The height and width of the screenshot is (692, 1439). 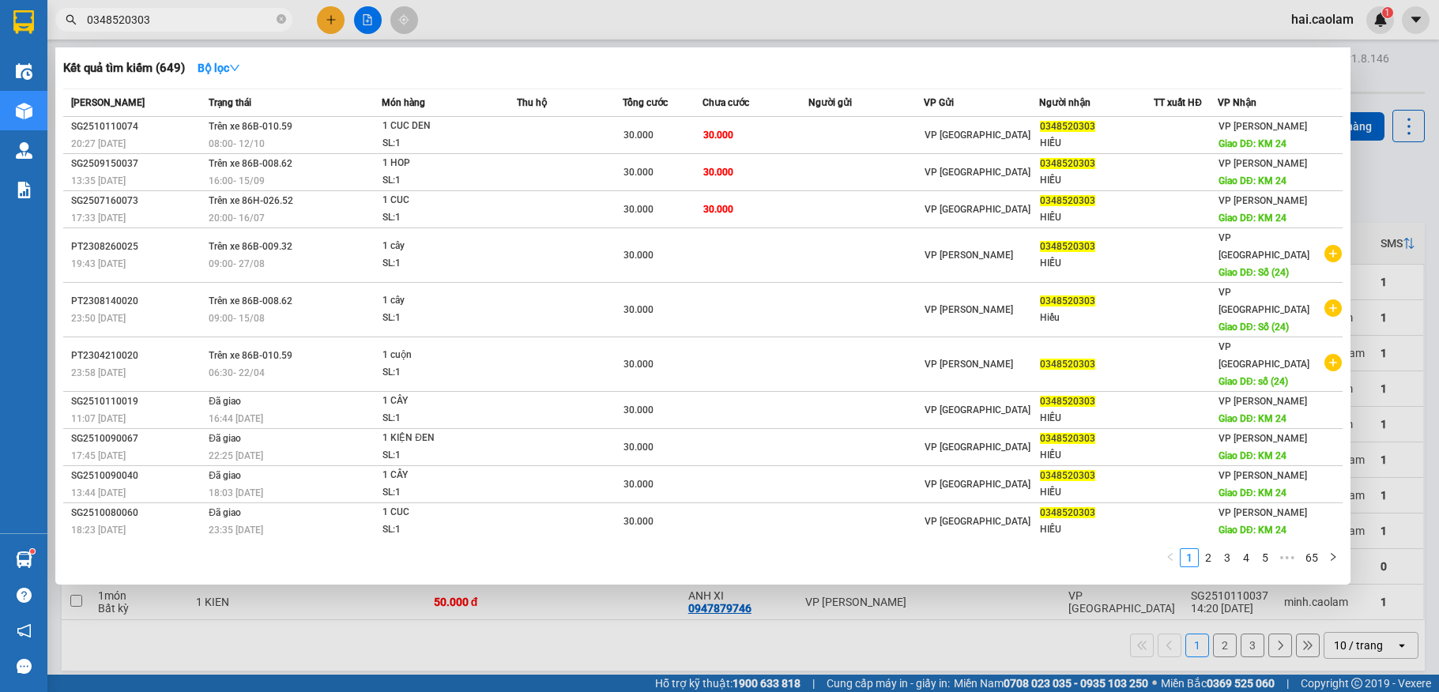 I want to click on button: right, so click(x=1333, y=558).